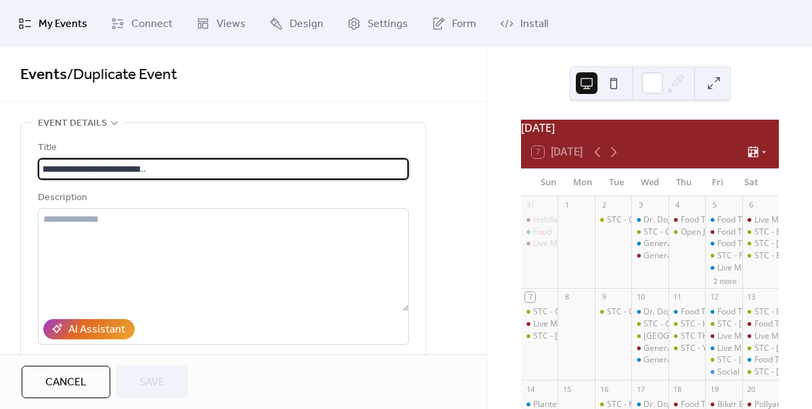 The height and width of the screenshot is (409, 812). Describe the element at coordinates (539, 232) in the screenshot. I see `div: Food - Good Stuff Eats - Roselle @ Sun Aug 31, 2025 1pm - 4pm (CDT)` at that location.